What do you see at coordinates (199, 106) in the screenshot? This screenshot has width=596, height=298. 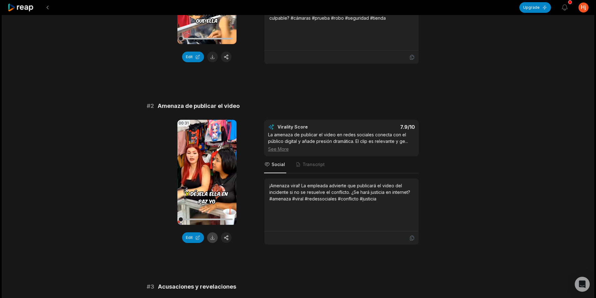 I see `span: Amenaza de publicar el video` at bounding box center [199, 106].